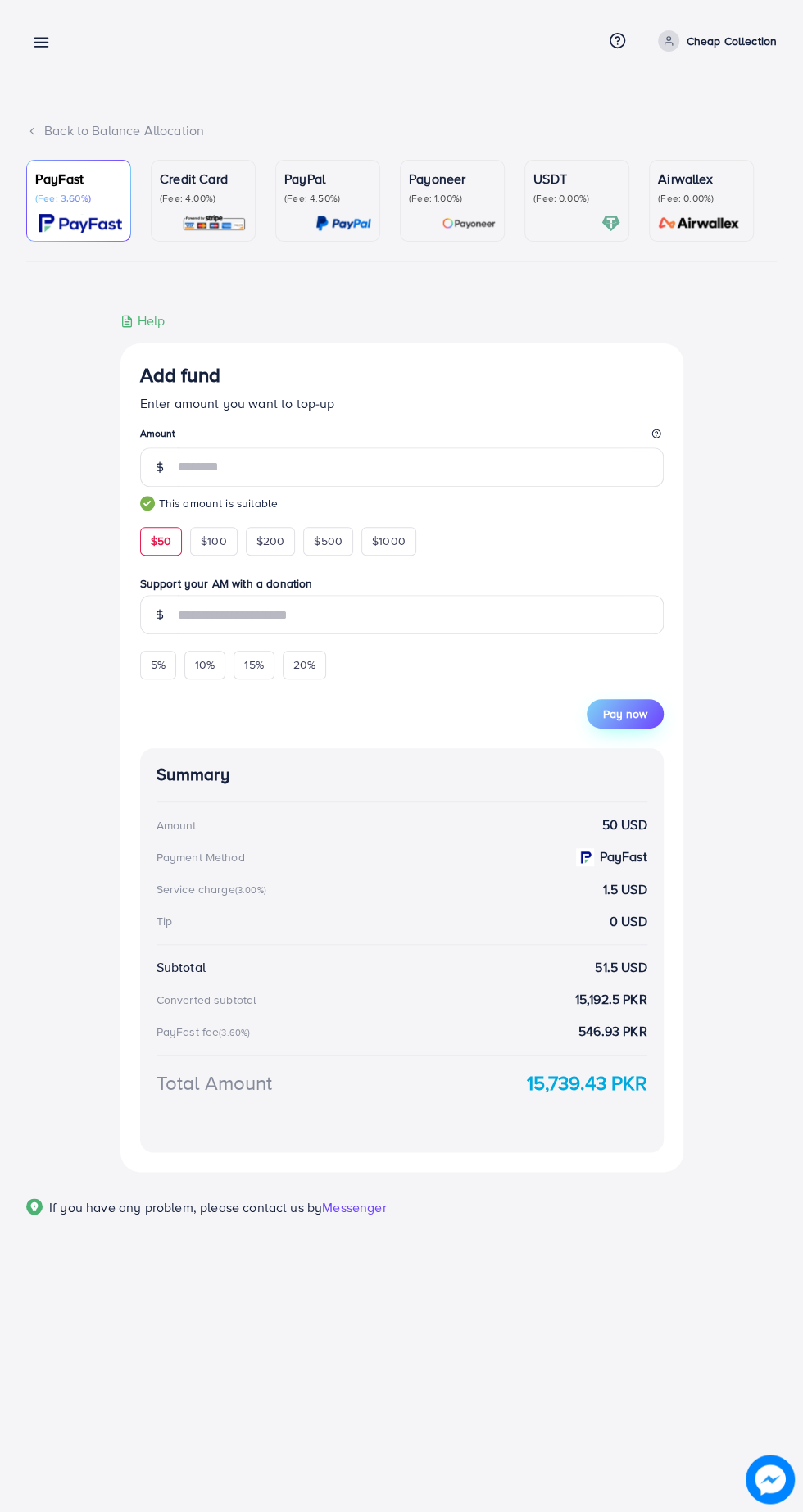 This screenshot has width=803, height=1512. Describe the element at coordinates (327, 178) in the screenshot. I see `p: PayPal` at that location.